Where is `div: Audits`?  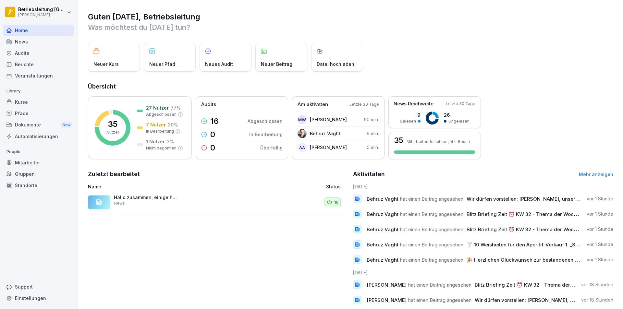 div: Audits is located at coordinates (39, 53).